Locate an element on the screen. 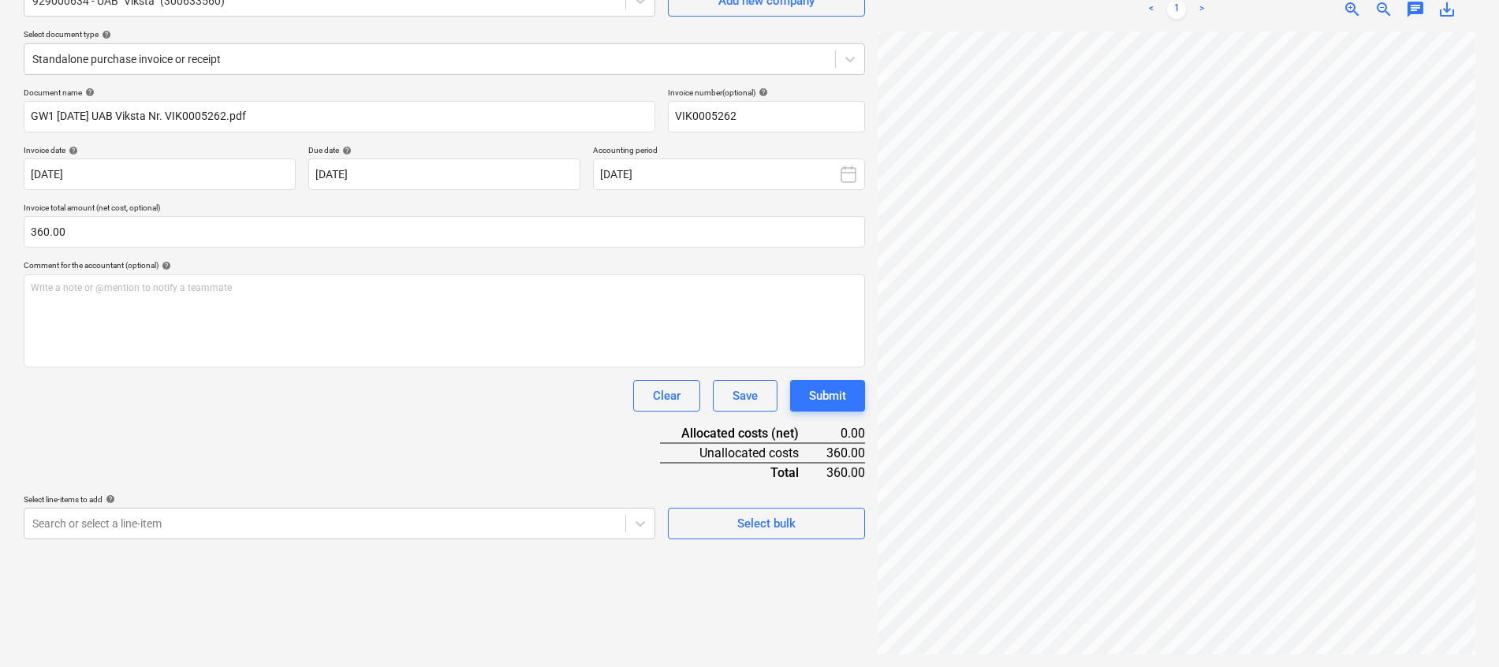 The height and width of the screenshot is (667, 1499). div: Save is located at coordinates (745, 396).